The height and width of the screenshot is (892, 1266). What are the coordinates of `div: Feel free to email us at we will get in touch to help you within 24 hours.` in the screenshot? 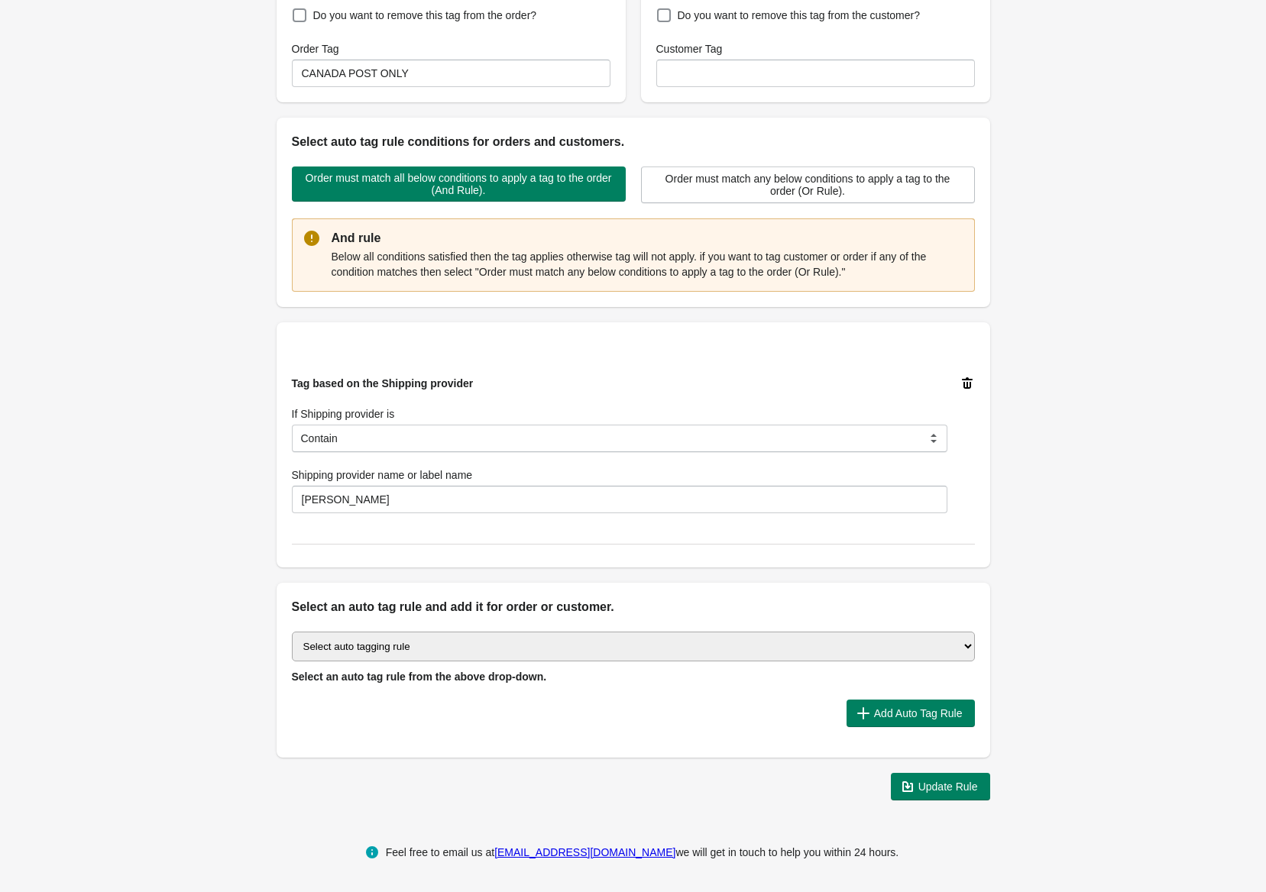 It's located at (643, 853).